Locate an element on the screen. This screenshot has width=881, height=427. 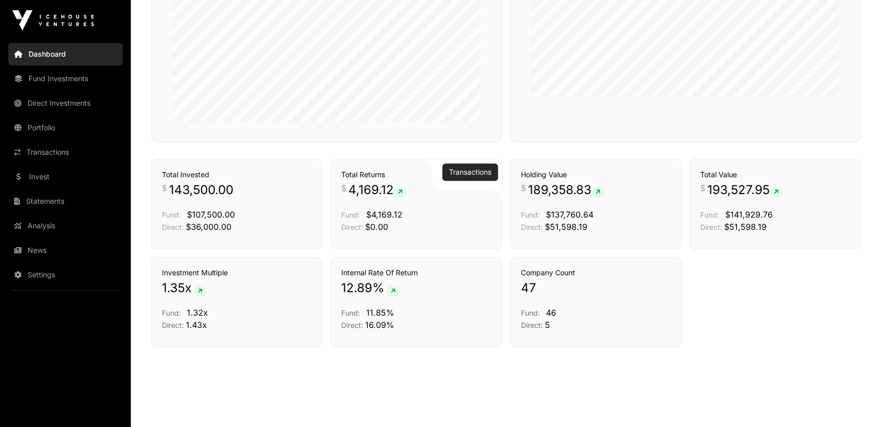
h3: Total Returns is located at coordinates (416, 175).